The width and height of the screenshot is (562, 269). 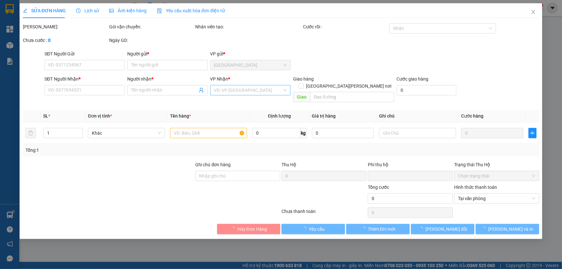 I want to click on div: Người gửi, so click(x=167, y=54).